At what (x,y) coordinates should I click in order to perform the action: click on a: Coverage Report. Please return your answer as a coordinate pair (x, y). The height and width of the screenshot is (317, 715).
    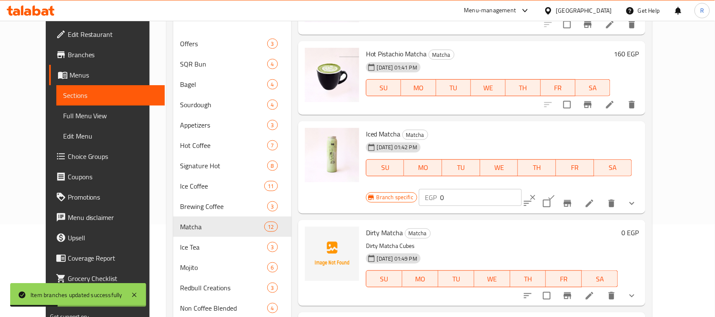
    Looking at the image, I should click on (107, 258).